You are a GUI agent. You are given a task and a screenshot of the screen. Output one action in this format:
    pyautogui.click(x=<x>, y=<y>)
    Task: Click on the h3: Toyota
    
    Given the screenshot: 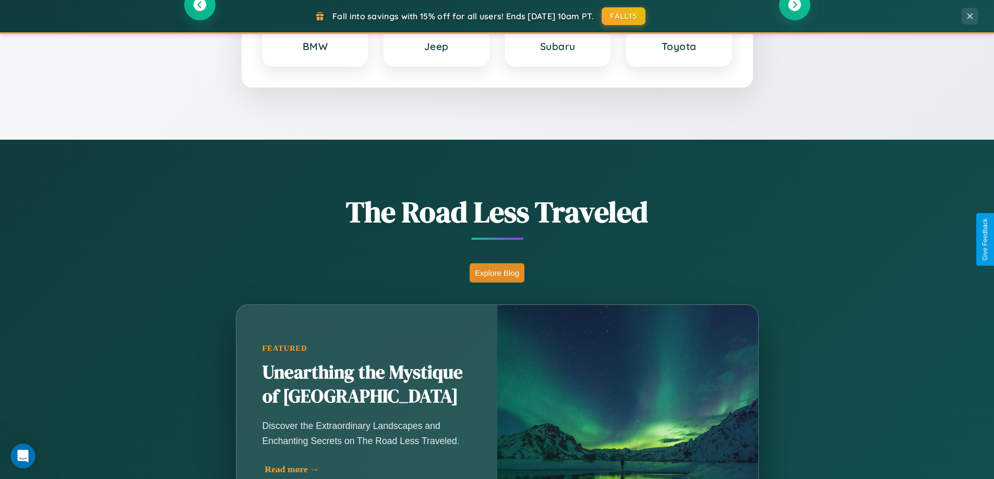 What is the action you would take?
    pyautogui.click(x=679, y=46)
    